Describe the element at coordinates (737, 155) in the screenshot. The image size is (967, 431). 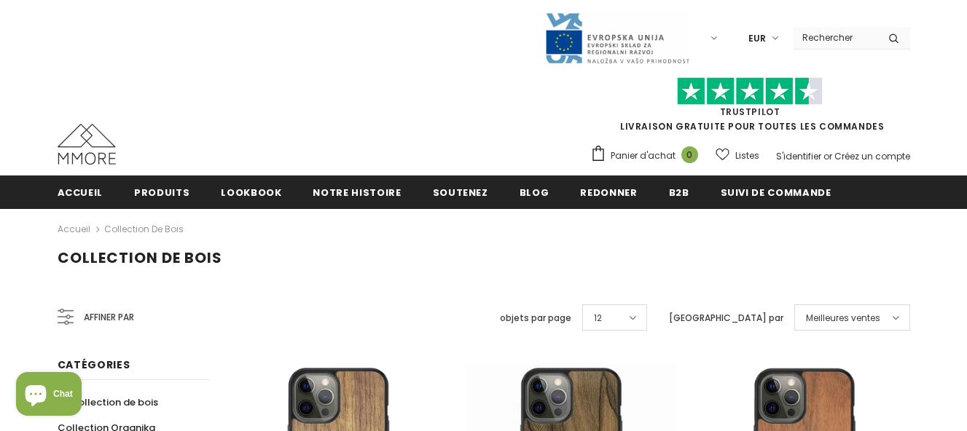
I see `a: Listes` at that location.